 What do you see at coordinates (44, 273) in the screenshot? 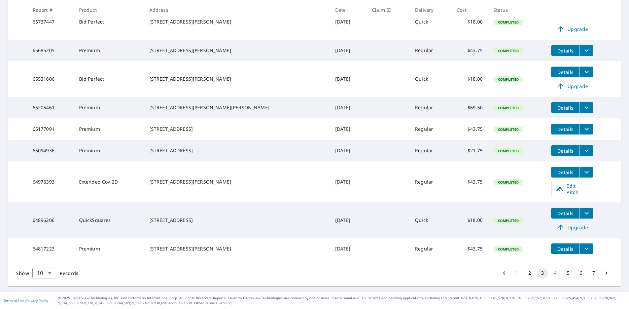
I see `div: Show 10 records` at bounding box center [44, 273].